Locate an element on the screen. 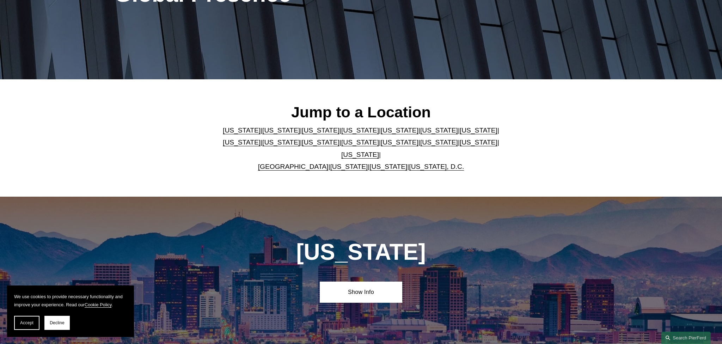 This screenshot has width=722, height=344. a: Cookie Policy is located at coordinates (98, 305).